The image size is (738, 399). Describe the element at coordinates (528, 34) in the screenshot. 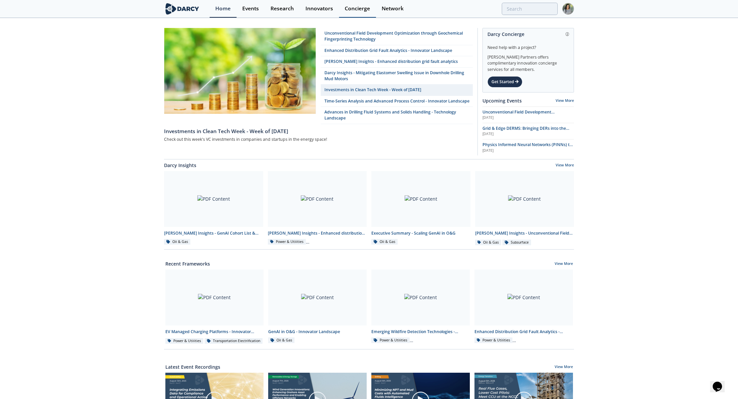

I see `div: Darcy Concierge` at that location.